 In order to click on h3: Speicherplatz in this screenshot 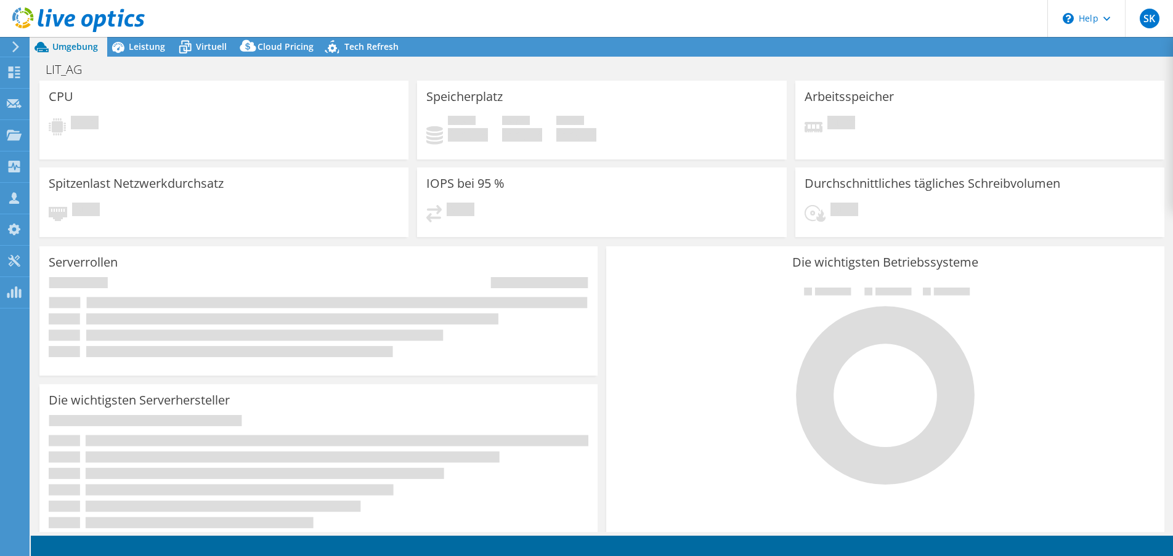, I will do `click(464, 97)`.